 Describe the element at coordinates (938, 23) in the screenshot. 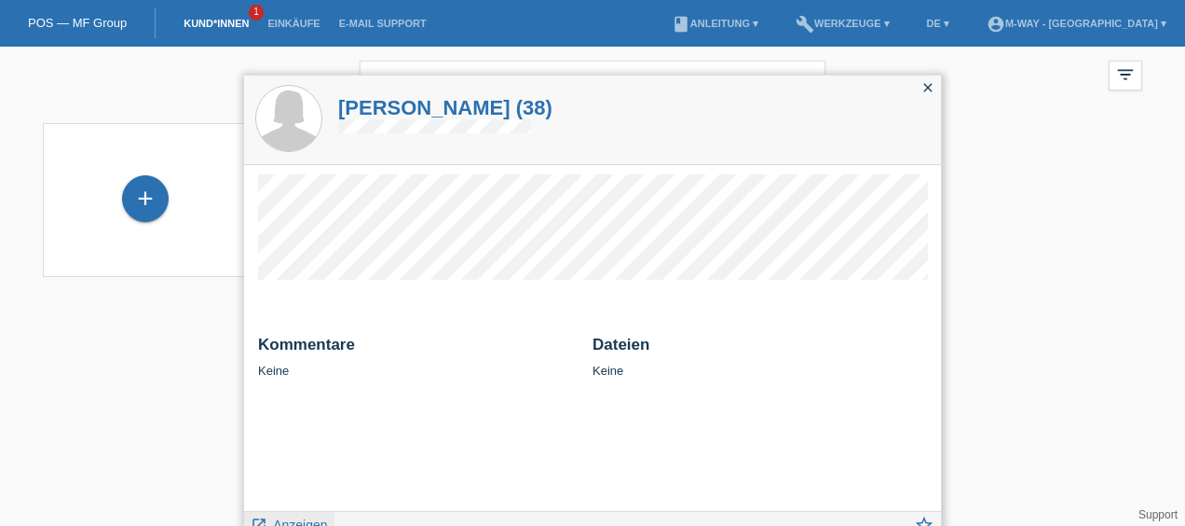

I see `a: DE ▾` at that location.